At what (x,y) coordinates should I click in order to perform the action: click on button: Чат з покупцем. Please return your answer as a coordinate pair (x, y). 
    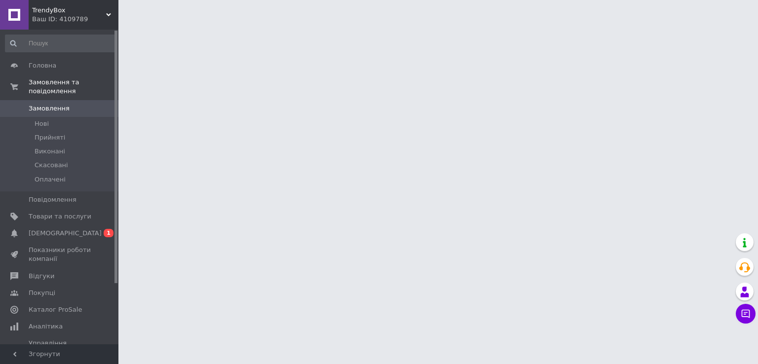
    Looking at the image, I should click on (745, 314).